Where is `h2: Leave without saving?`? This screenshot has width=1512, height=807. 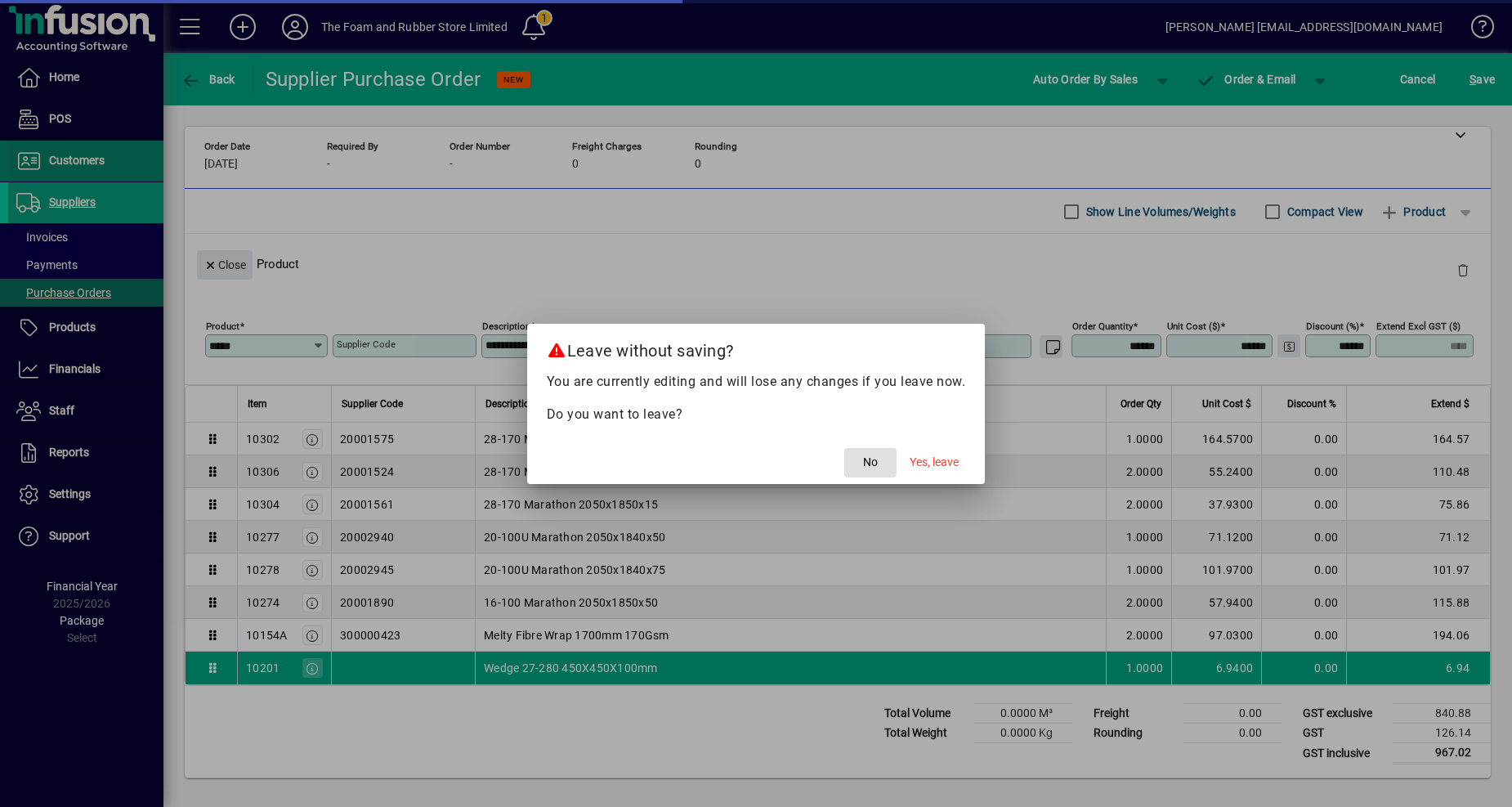 h2: Leave without saving? is located at coordinates (756, 347).